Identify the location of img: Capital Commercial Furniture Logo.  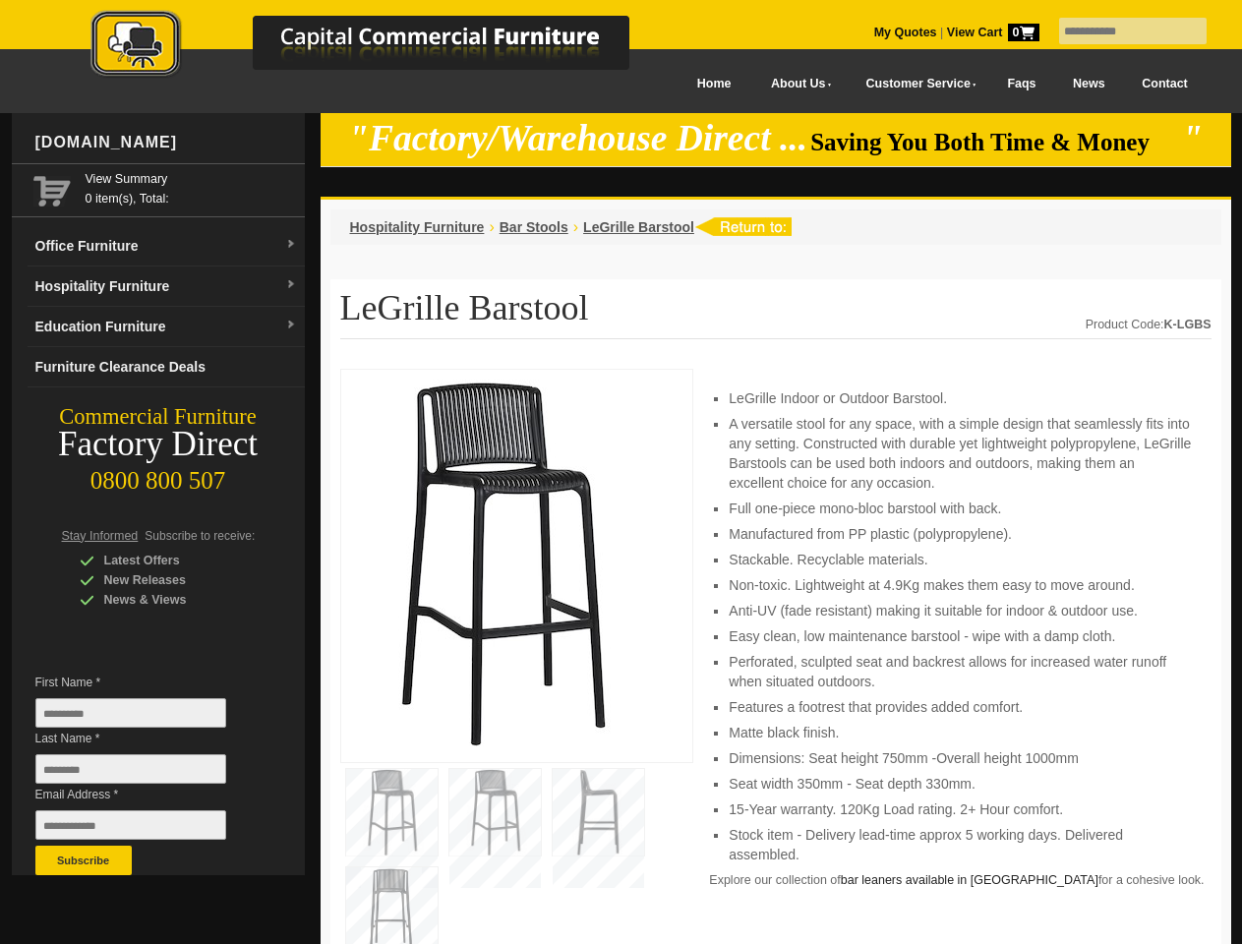
(381, 45).